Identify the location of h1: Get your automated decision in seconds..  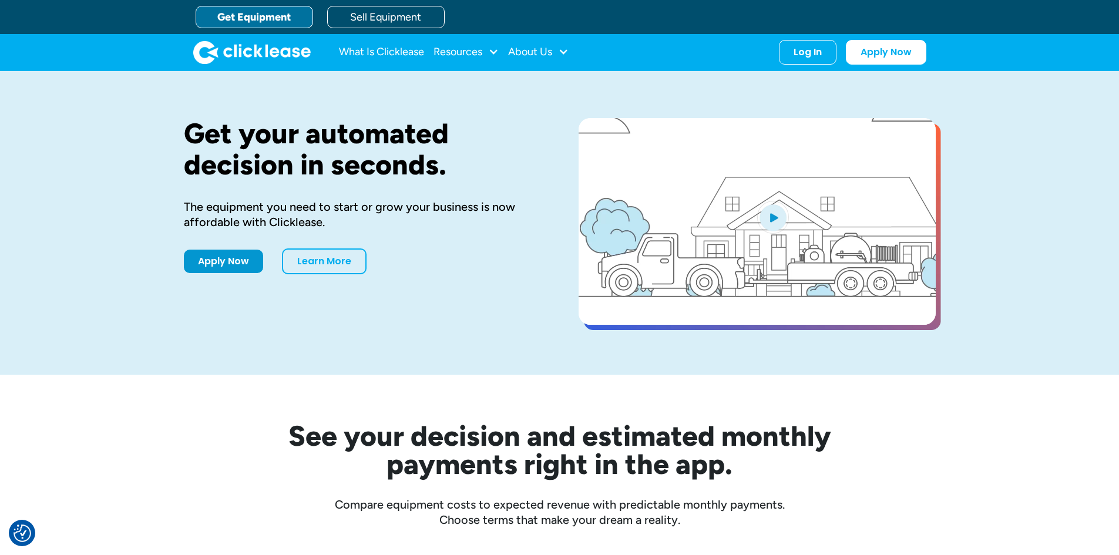
(362, 149).